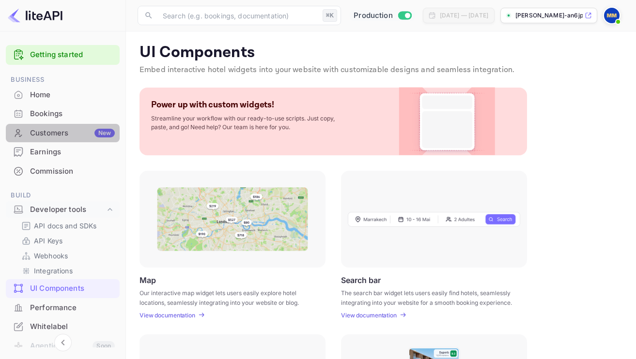 The image size is (636, 359). Describe the element at coordinates (51, 256) in the screenshot. I see `p: Webhooks` at that location.